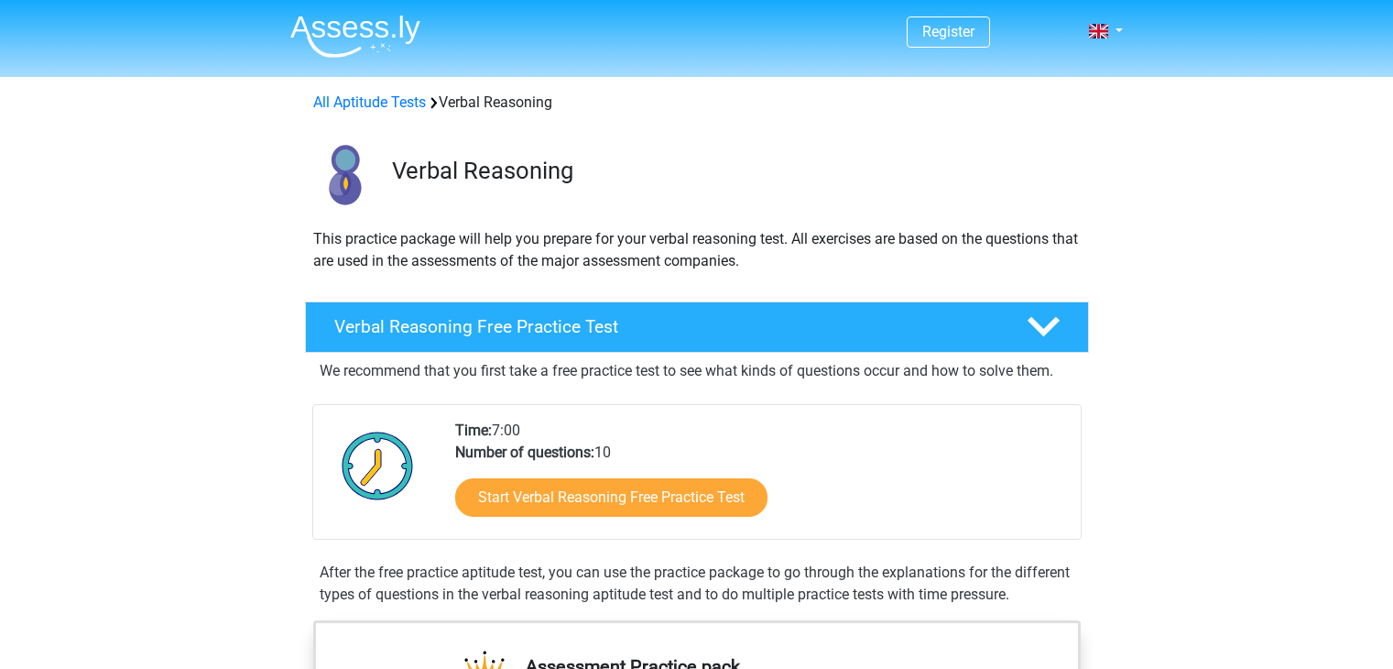 This screenshot has width=1393, height=669. Describe the element at coordinates (948, 31) in the screenshot. I see `a: Register` at that location.